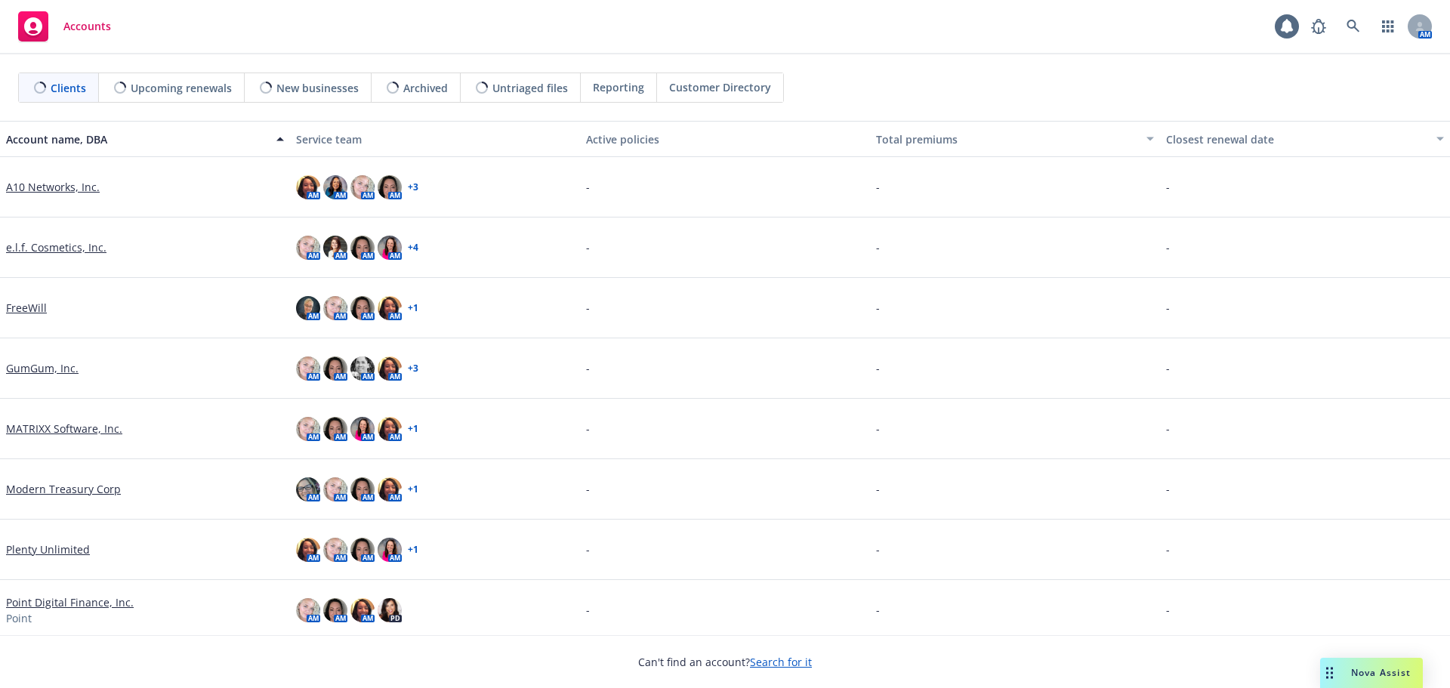 The image size is (1450, 688). I want to click on a: FreeWill, so click(26, 307).